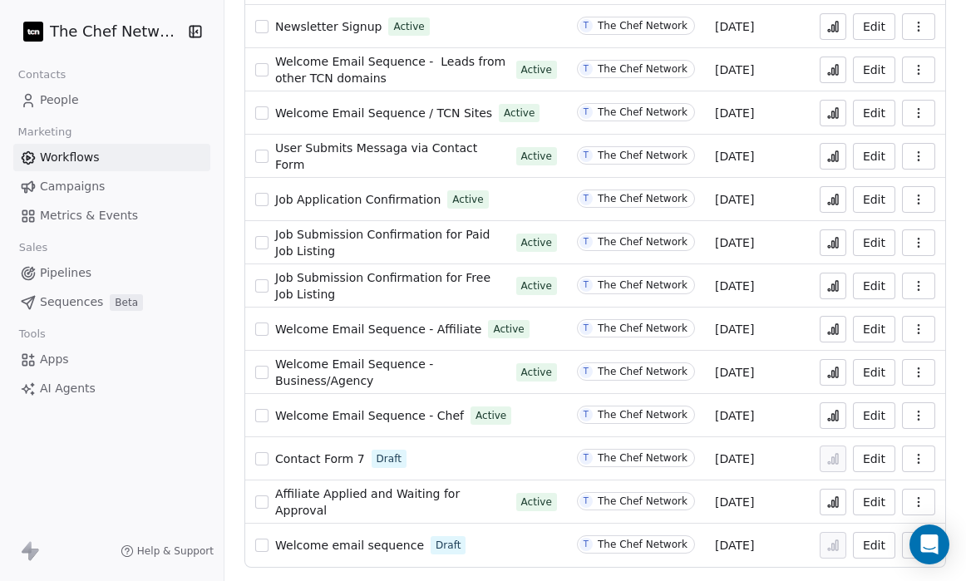 The width and height of the screenshot is (966, 581). I want to click on span: Beta, so click(126, 303).